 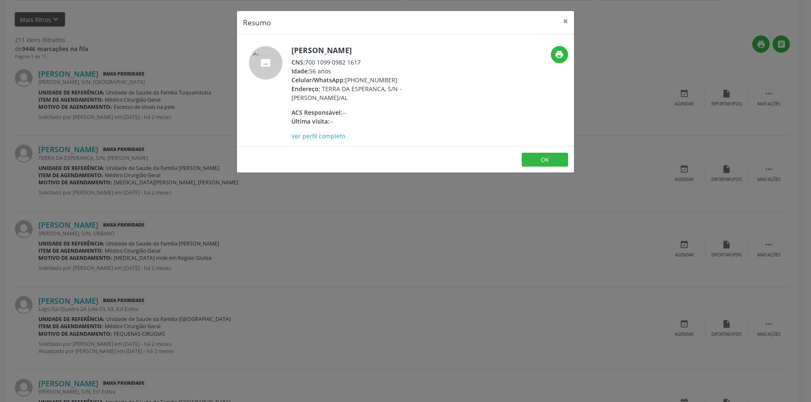 What do you see at coordinates (545, 160) in the screenshot?
I see `button: OK` at bounding box center [545, 160].